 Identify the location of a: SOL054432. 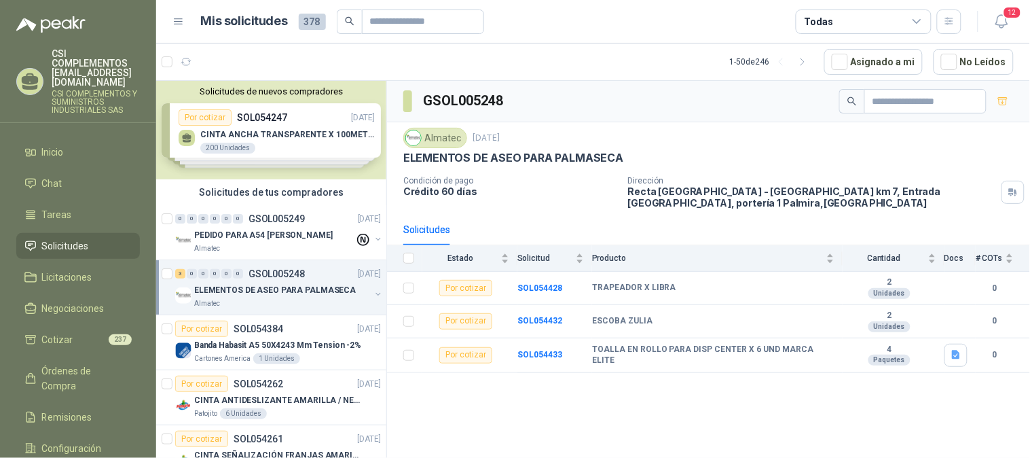
(540, 320).